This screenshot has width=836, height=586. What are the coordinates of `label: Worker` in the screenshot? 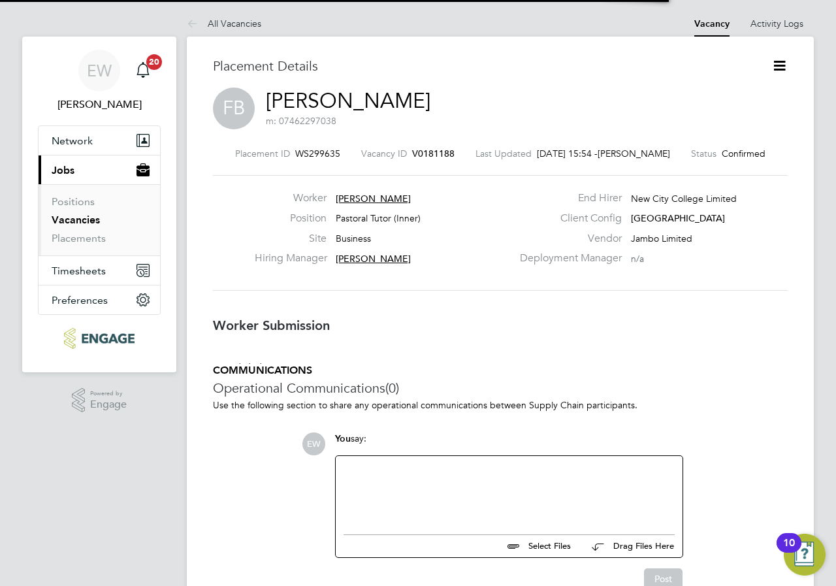 It's located at (291, 198).